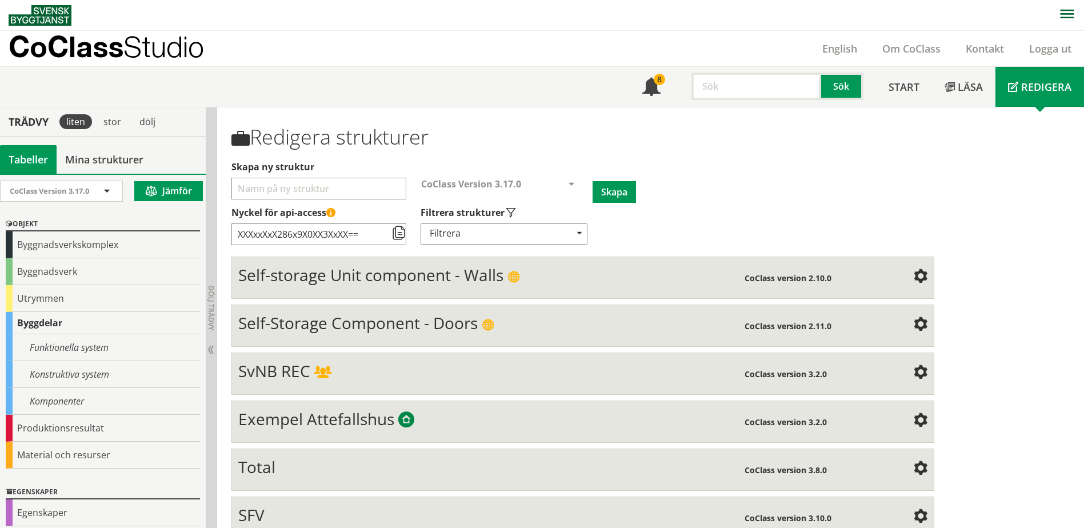 The height and width of the screenshot is (528, 1084). I want to click on a: English, so click(839, 49).